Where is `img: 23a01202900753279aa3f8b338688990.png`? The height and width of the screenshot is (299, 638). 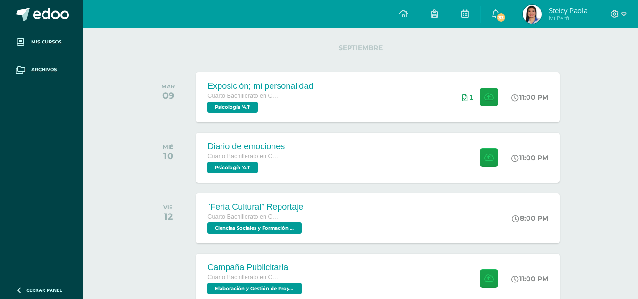
img: 23a01202900753279aa3f8b338688990.png is located at coordinates (532, 14).